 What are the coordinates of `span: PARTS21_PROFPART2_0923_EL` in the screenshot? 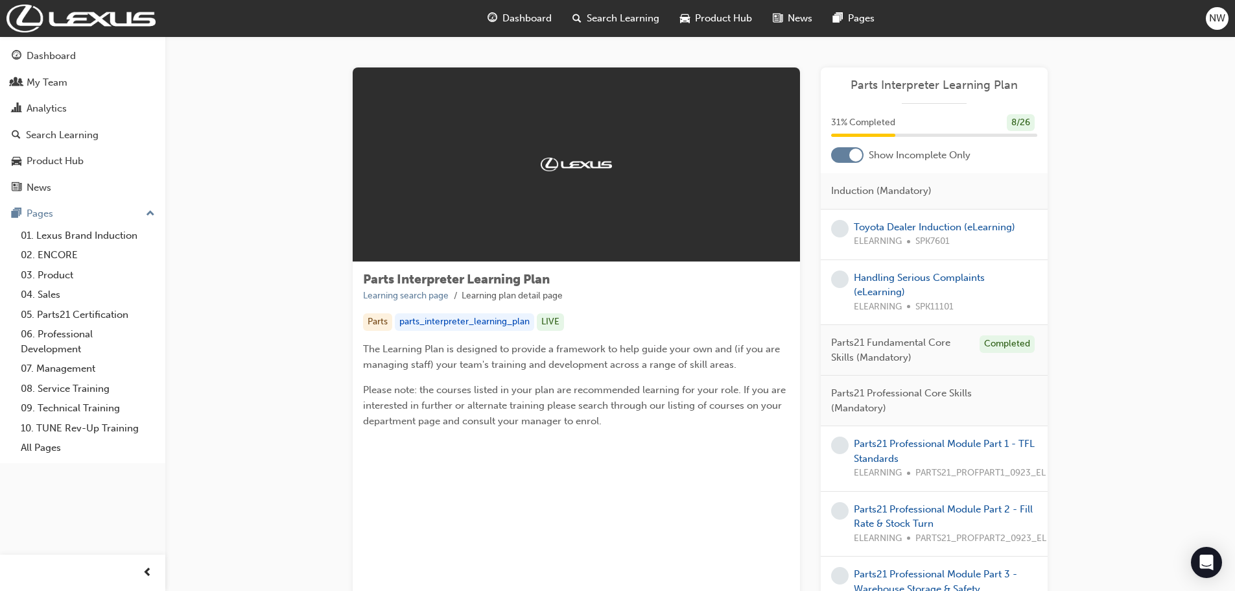 It's located at (981, 538).